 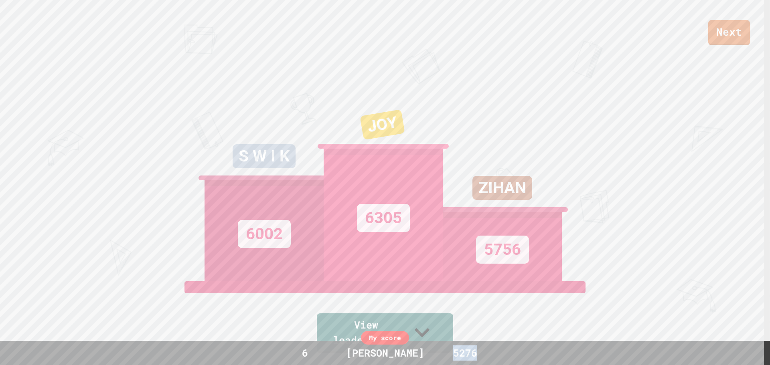 What do you see at coordinates (385, 338) in the screenshot?
I see `div: My score` at bounding box center [385, 338].